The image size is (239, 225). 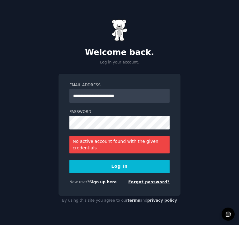 What do you see at coordinates (120, 85) in the screenshot?
I see `label: Email Address` at bounding box center [120, 85].